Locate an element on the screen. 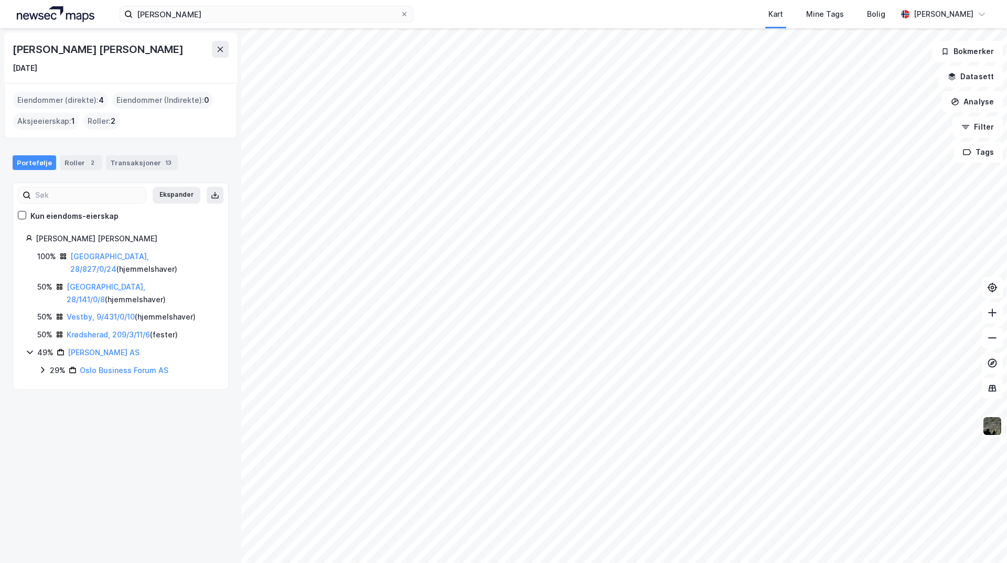  div: Roller : is located at coordinates (101, 121).